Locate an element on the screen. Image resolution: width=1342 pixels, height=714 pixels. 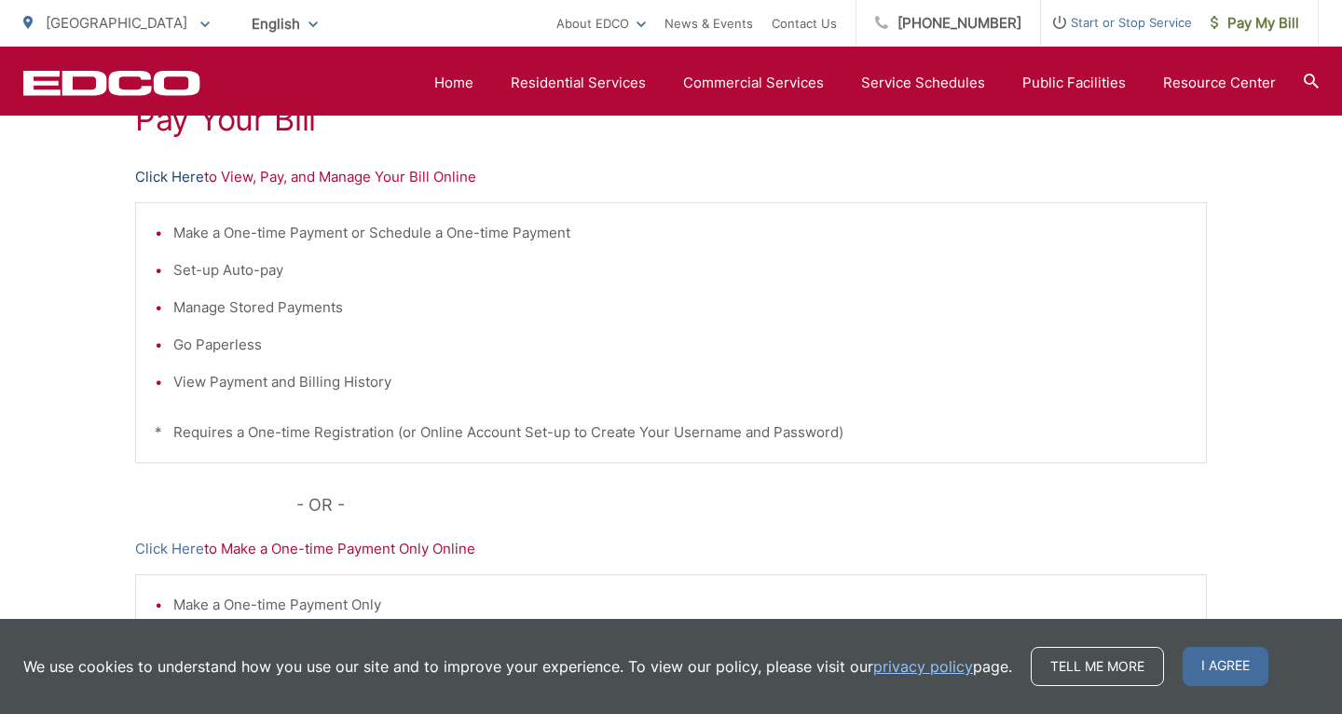
h1: Pay Your Bill is located at coordinates (671, 119).